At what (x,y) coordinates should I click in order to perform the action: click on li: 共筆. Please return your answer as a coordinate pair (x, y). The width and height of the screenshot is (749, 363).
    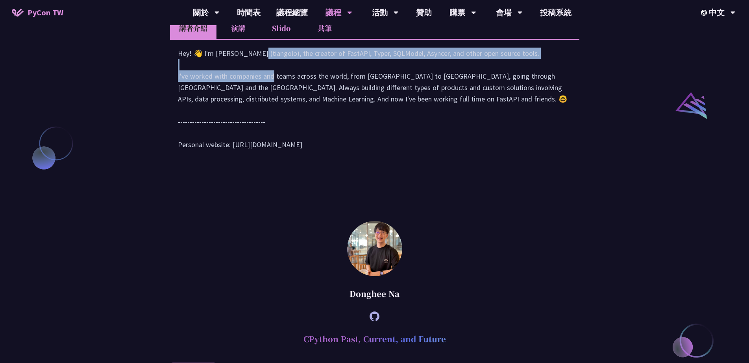
    Looking at the image, I should click on (325, 28).